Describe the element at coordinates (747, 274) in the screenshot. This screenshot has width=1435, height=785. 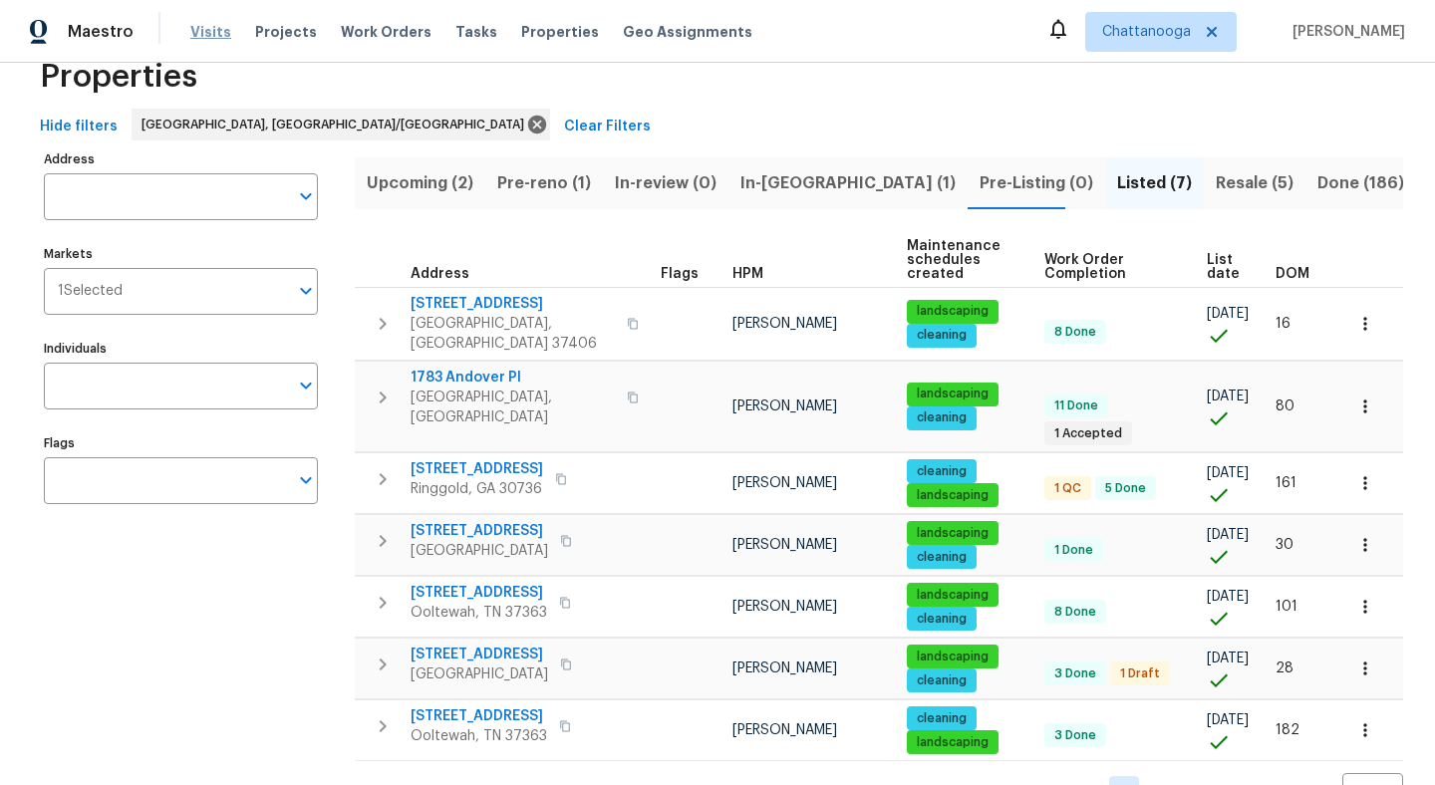
I see `span: HPM` at that location.